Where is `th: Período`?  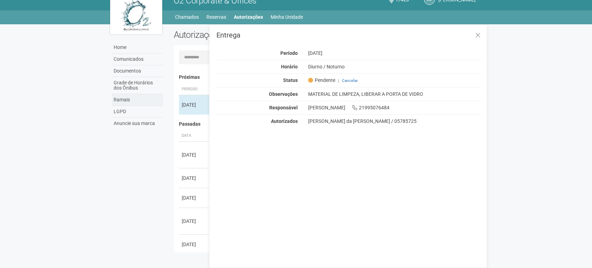 th: Período is located at coordinates (195, 89).